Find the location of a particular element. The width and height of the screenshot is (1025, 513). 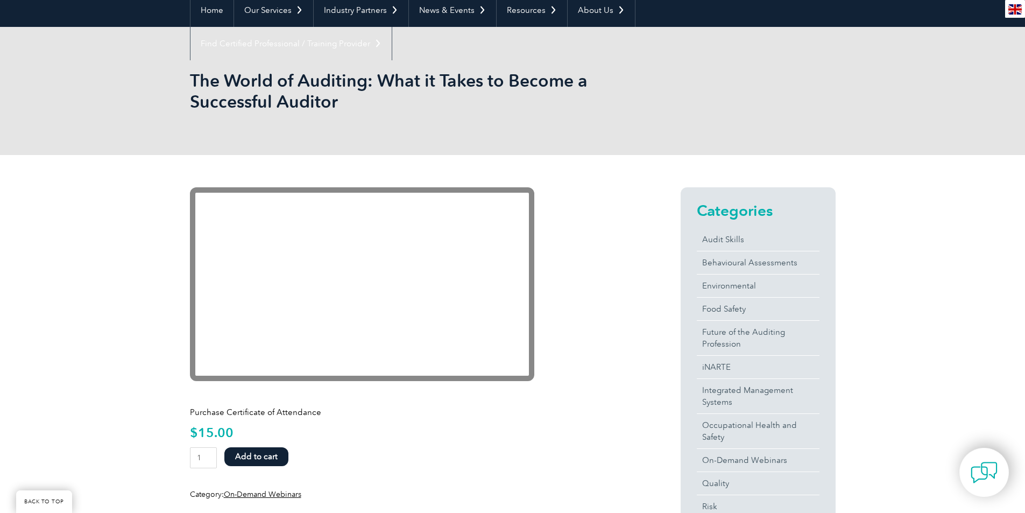

a: iNARTE is located at coordinates (758, 367).